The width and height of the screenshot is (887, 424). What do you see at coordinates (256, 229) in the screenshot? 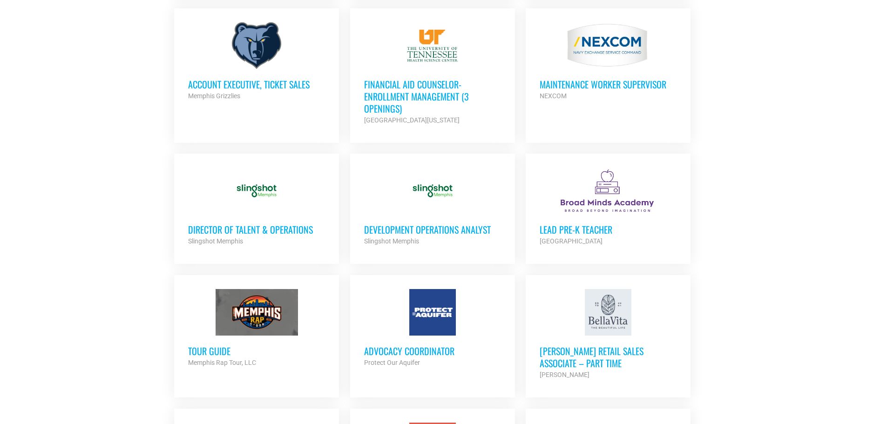
I see `h3: Director of Talent & Operations` at bounding box center [256, 229].